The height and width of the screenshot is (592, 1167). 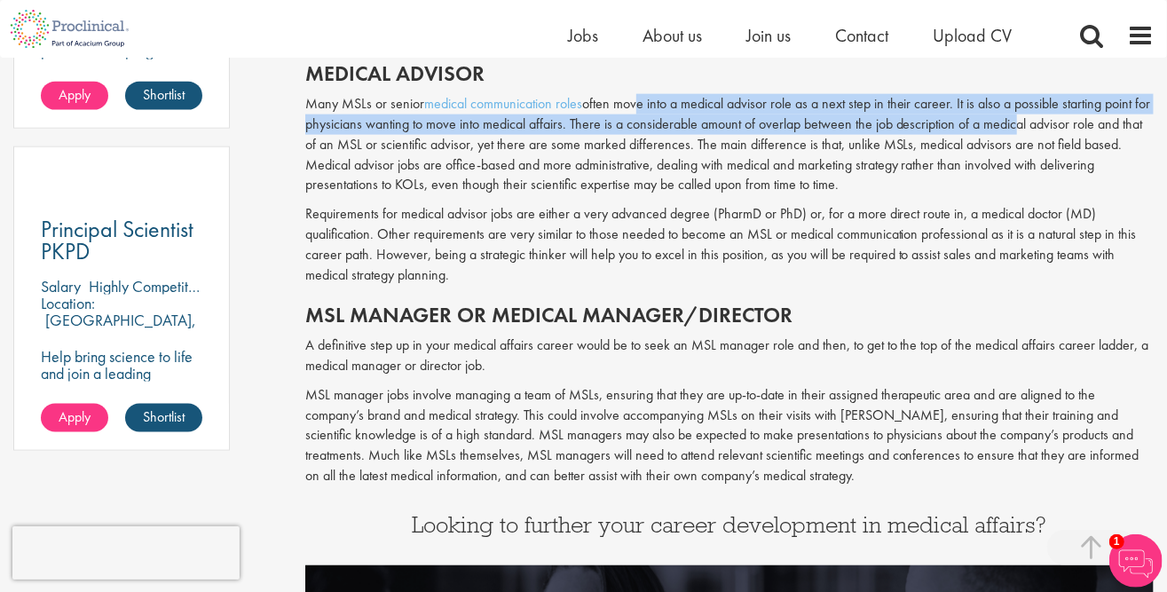 I want to click on h2: MSL manager or medical manager/director, so click(x=729, y=315).